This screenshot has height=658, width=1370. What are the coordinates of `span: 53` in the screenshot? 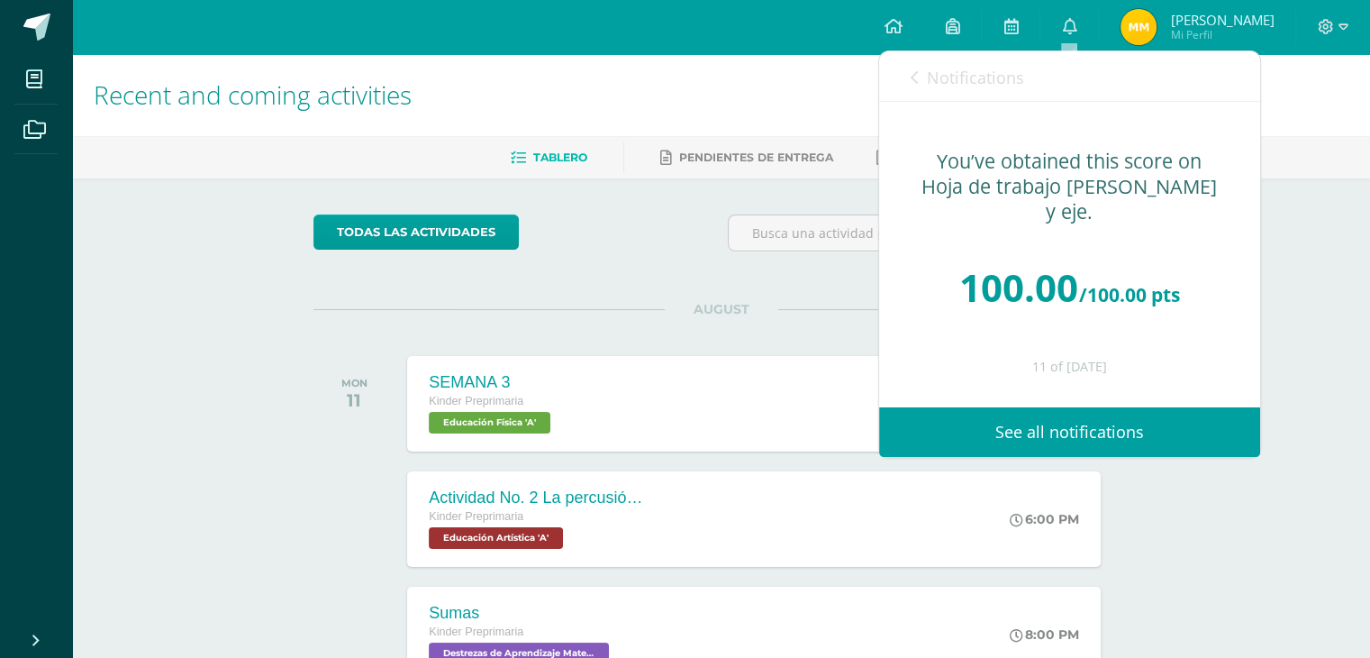 It's located at (1087, 76).